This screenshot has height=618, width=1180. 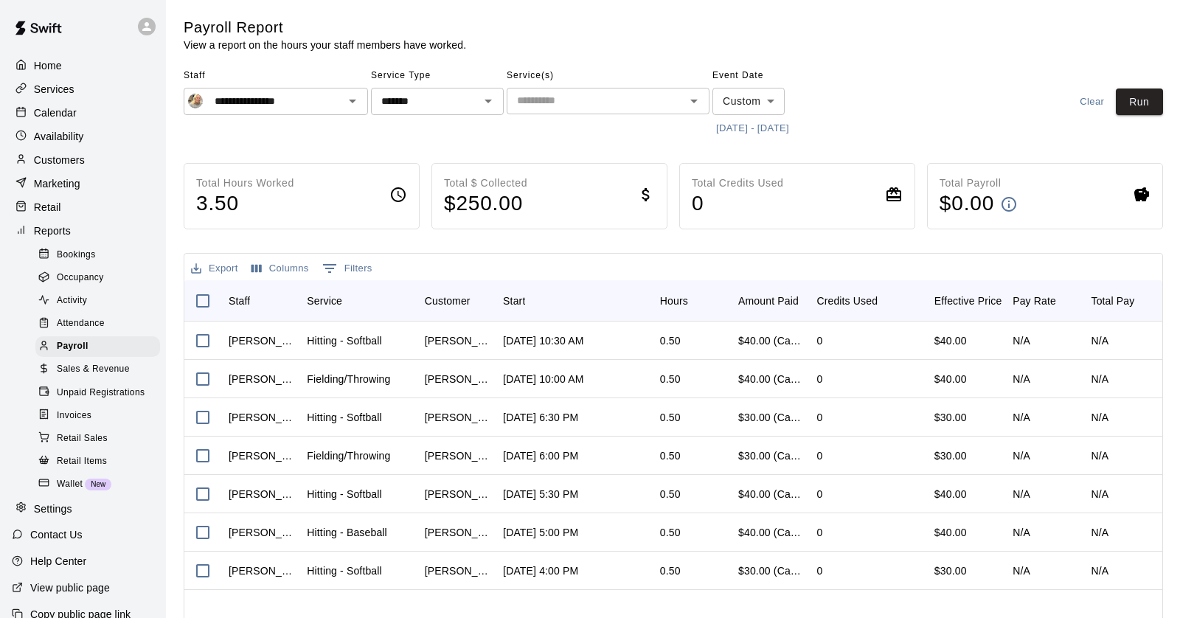 What do you see at coordinates (83, 113) in the screenshot?
I see `a: Calendar` at bounding box center [83, 113].